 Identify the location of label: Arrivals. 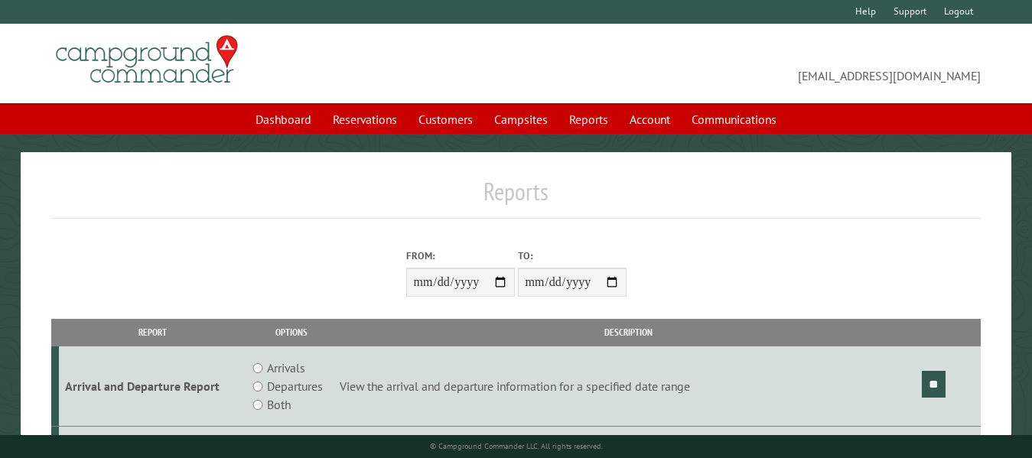
(286, 368).